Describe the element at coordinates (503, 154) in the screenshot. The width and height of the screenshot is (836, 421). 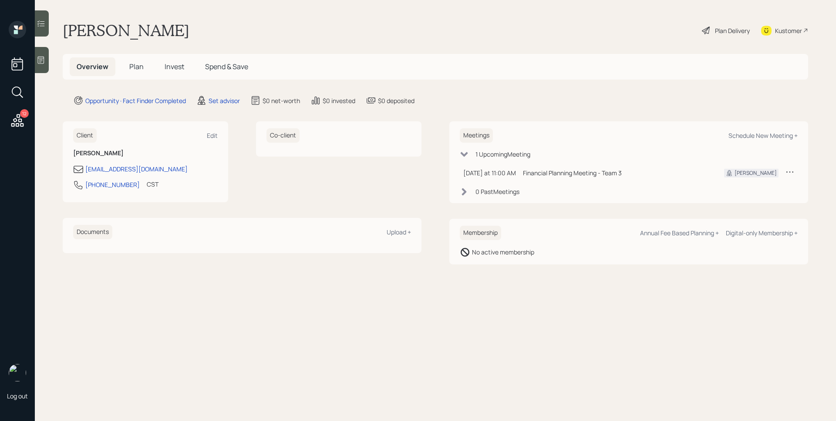
I see `div: 1 Upcoming Meeting` at that location.